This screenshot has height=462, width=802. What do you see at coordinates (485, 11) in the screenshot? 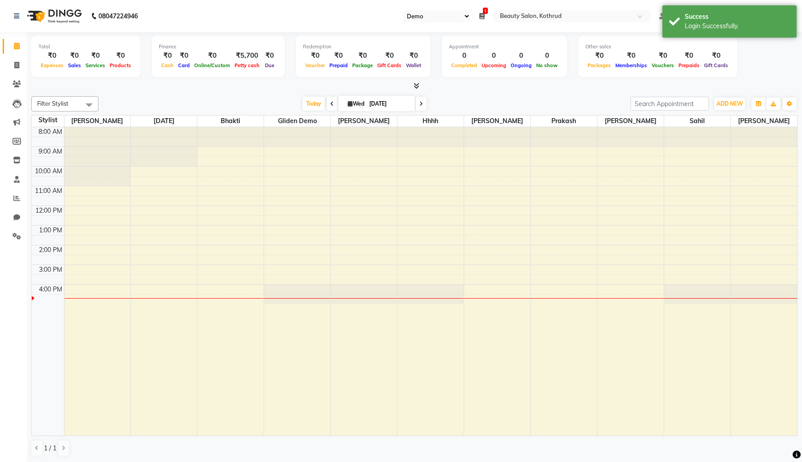
I see `span: 1` at bounding box center [485, 11].